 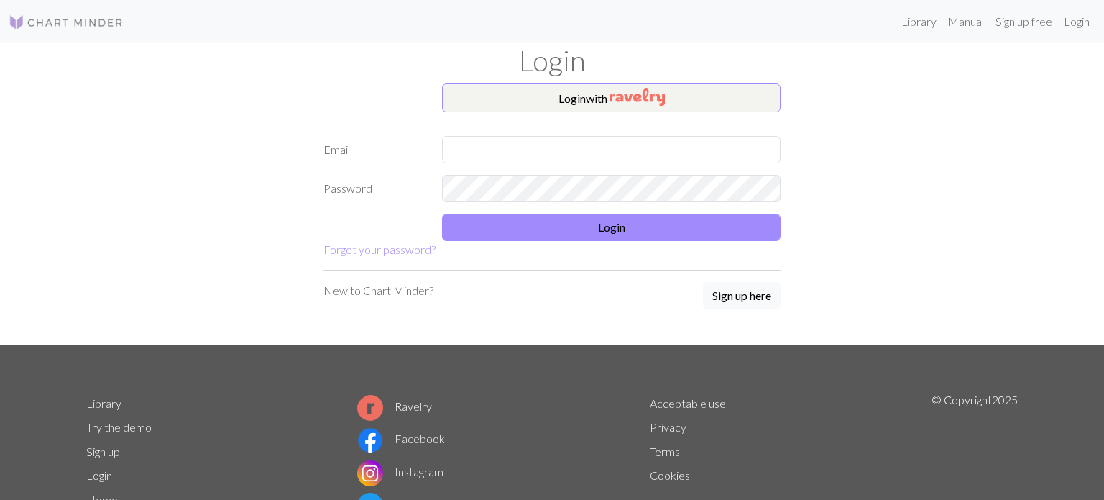 What do you see at coordinates (966, 22) in the screenshot?
I see `a: Manual` at bounding box center [966, 22].